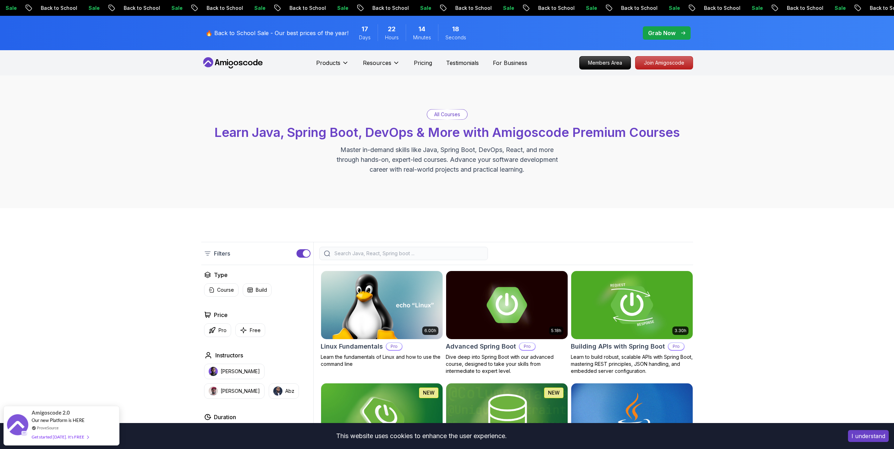  I want to click on p: Filters, so click(222, 254).